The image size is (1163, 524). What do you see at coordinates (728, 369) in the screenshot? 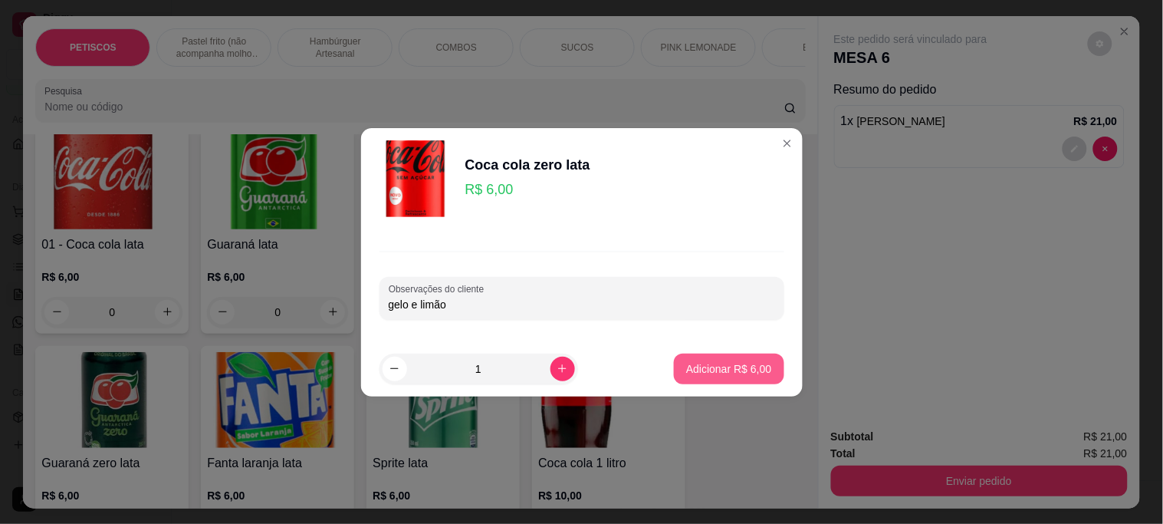
I see `button: Adicionar R$ 6,00` at bounding box center [728, 369].